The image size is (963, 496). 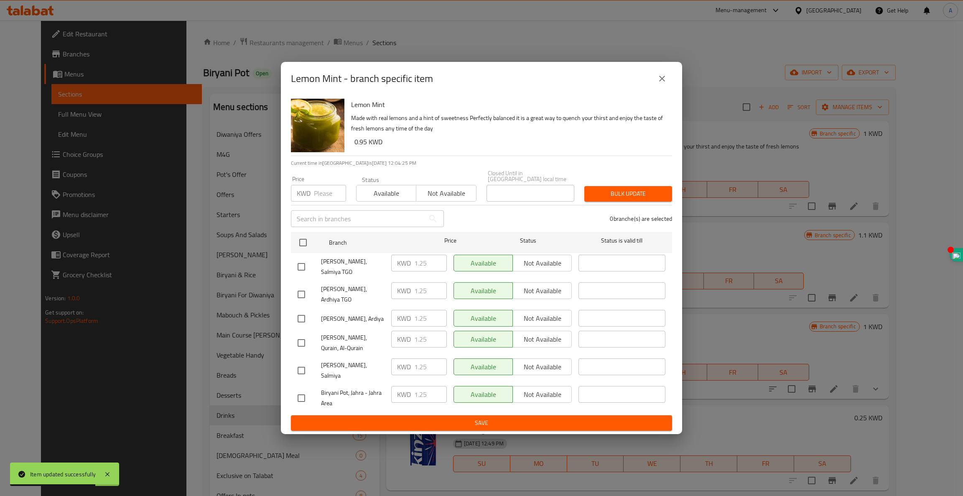 What do you see at coordinates (372, 242) in the screenshot?
I see `span: Branch` at bounding box center [372, 242].